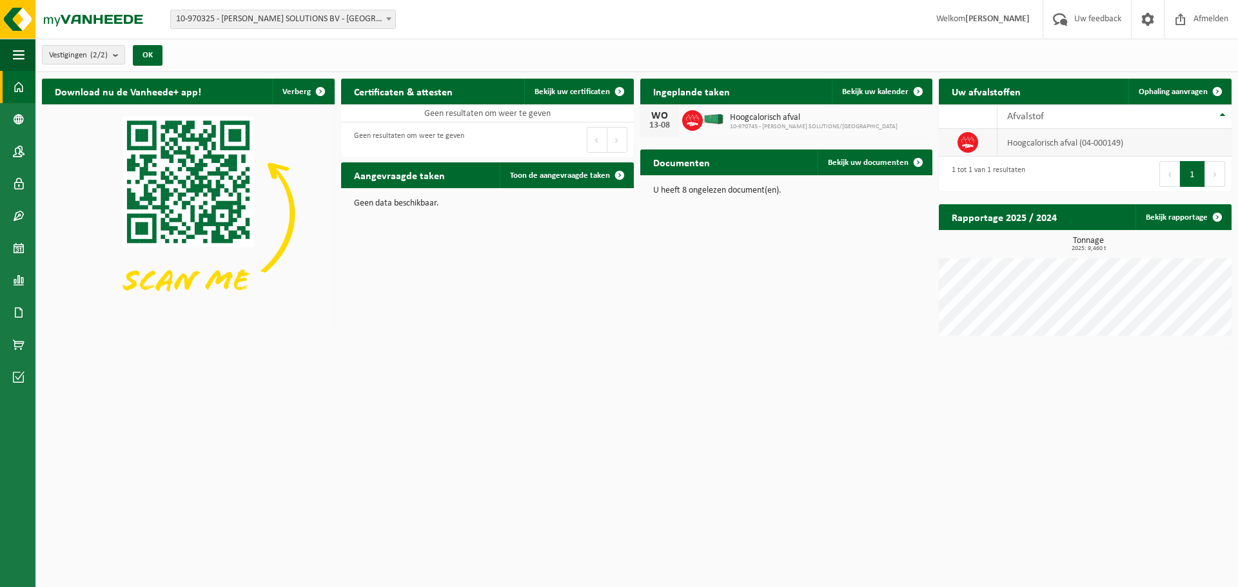 The width and height of the screenshot is (1238, 587). What do you see at coordinates (1114, 142) in the screenshot?
I see `td: hoogcalorisch afval (04-000149)` at bounding box center [1114, 142].